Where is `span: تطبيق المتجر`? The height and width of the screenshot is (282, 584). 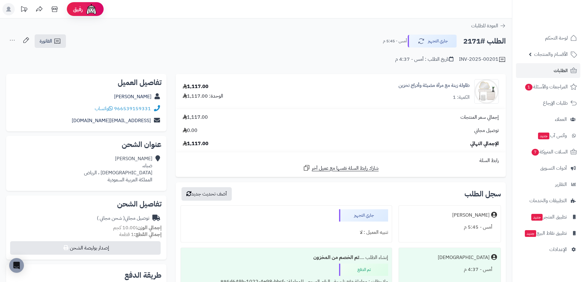
span: تطبيق المتجر is located at coordinates (549, 217).